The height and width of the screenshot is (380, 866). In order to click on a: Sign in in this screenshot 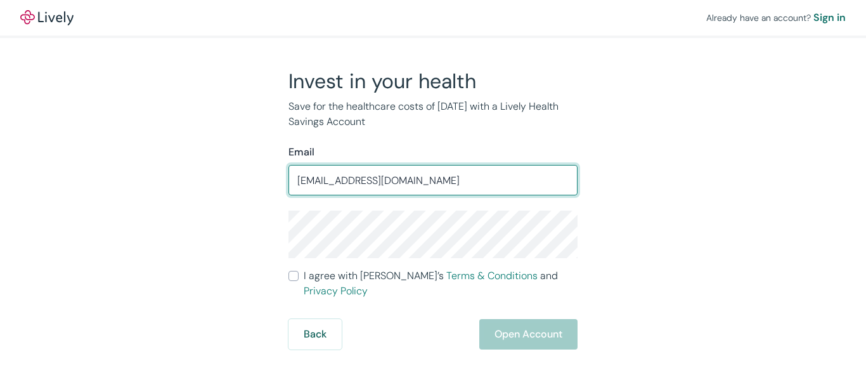, I will do `click(829, 18)`.